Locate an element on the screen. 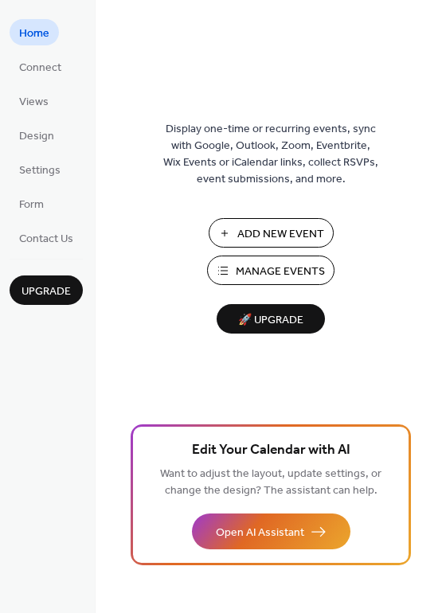 The height and width of the screenshot is (613, 446). span: Display one-time or recurring events, sync with Google, Outlook, Zoom, Eventbrite, Wix Events or ... is located at coordinates (271, 154).